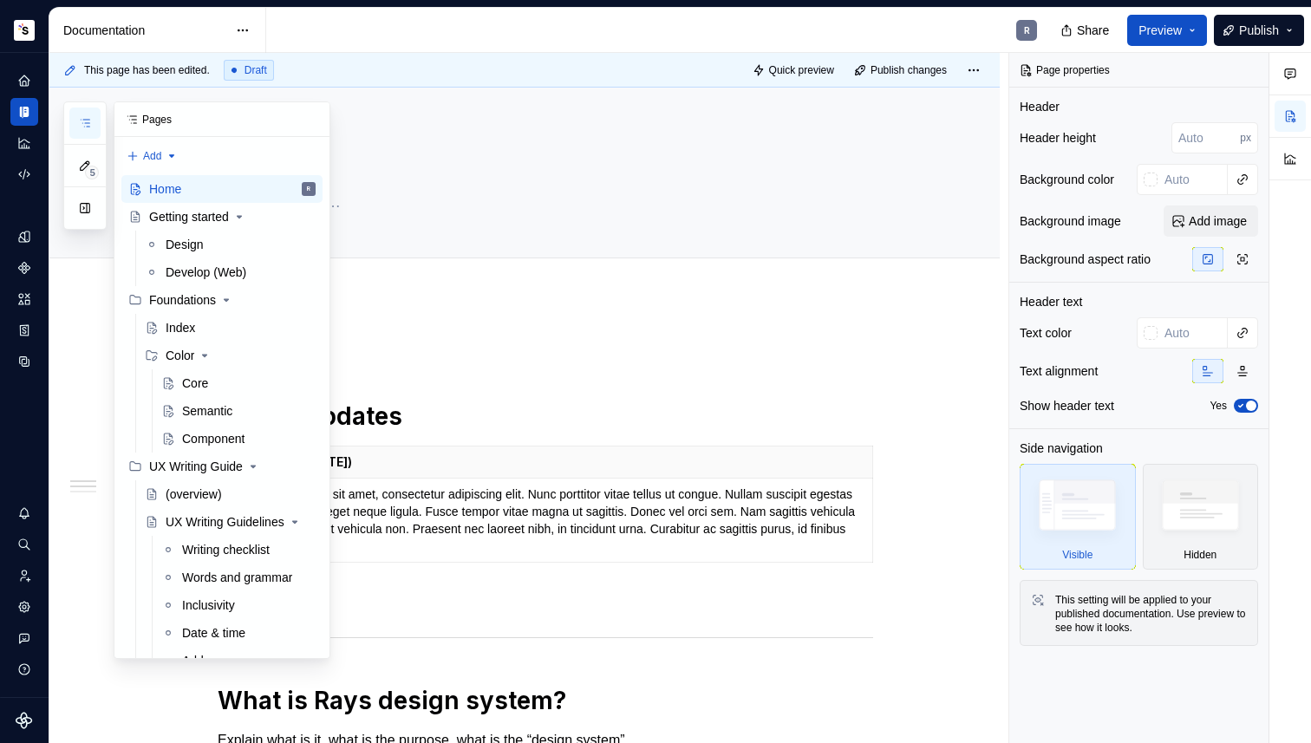 This screenshot has width=1311, height=743. Describe the element at coordinates (207, 411) in the screenshot. I see `div: Semantic` at that location.